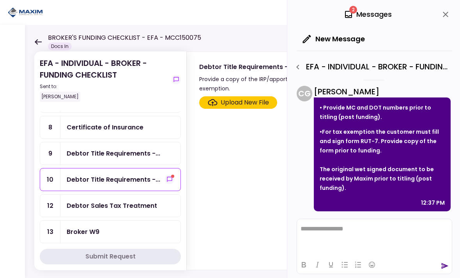  Describe the element at coordinates (315, 161) in the screenshot. I see `div: Debtor Title Requirements - Proof of IRP or ExemptionProvide a copy of the IRP/apportioned regist...` at that location.